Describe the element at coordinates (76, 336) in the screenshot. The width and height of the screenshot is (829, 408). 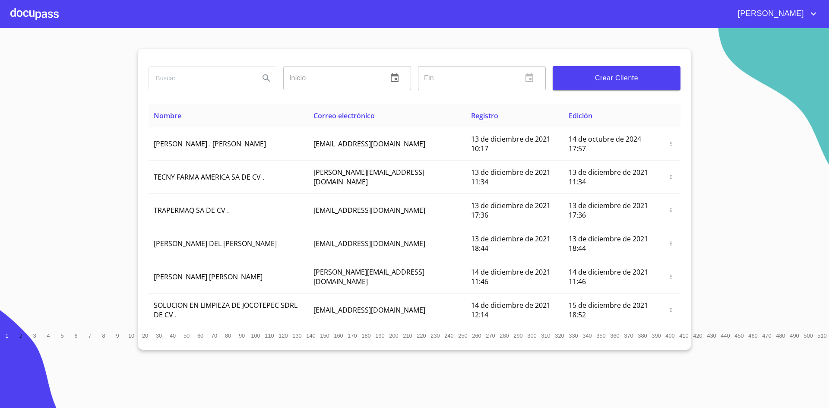
I see `span: 6` at that location.